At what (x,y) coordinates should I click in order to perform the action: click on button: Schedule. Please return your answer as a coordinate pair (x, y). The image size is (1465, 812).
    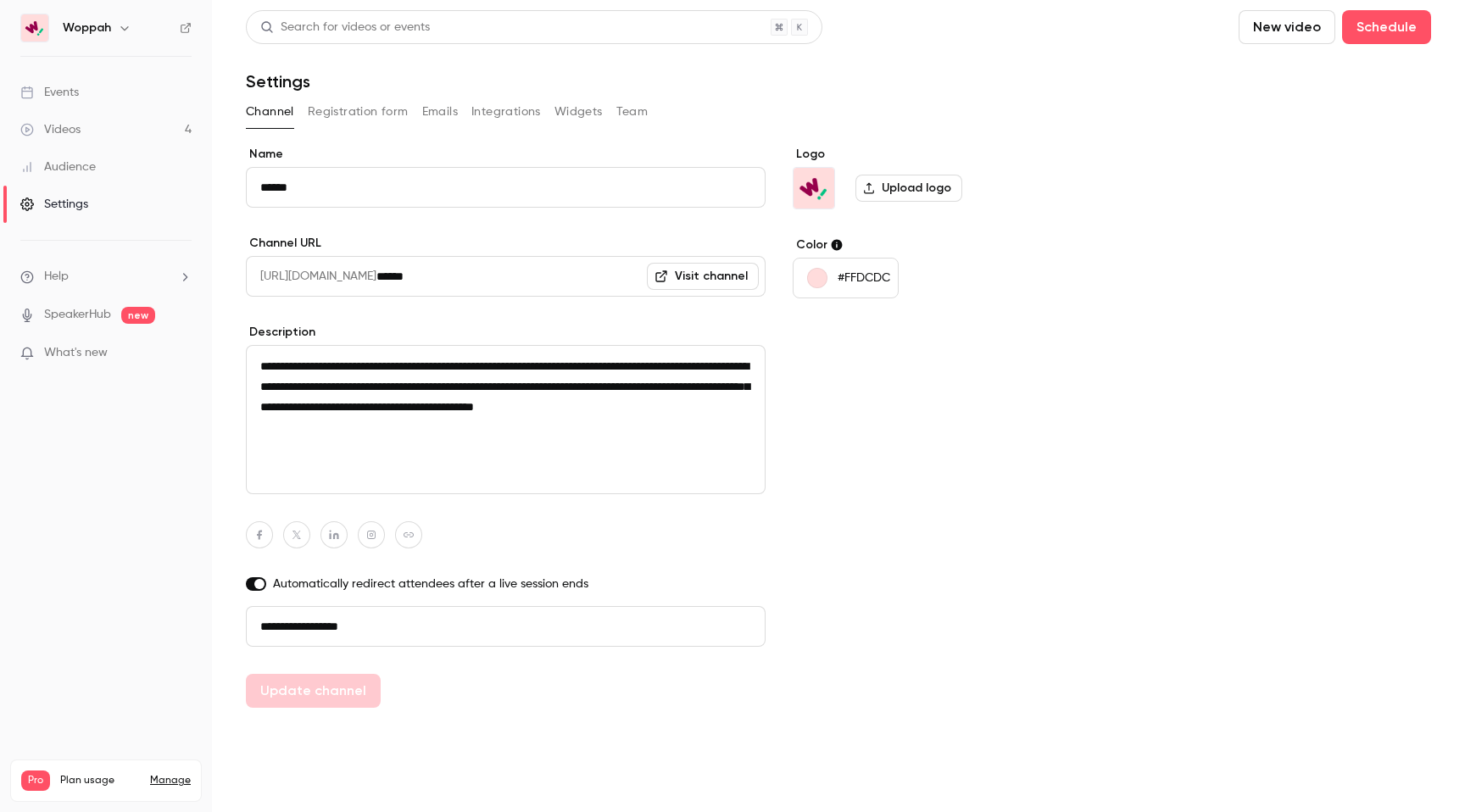
    Looking at the image, I should click on (1386, 27).